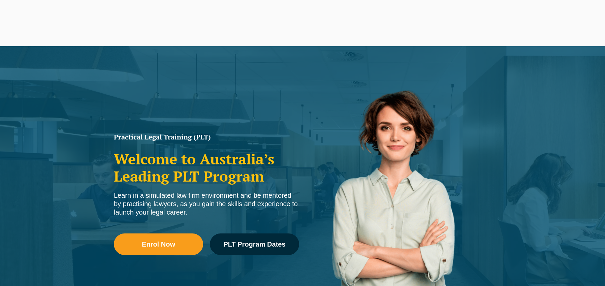  I want to click on a: PLT Program Dates, so click(254, 244).